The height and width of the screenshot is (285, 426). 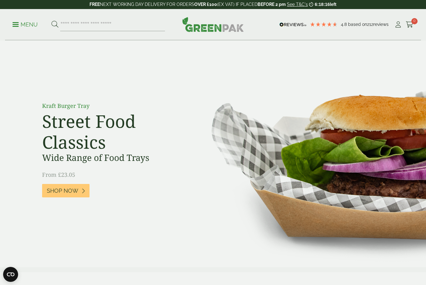 I want to click on a: Shop Now, so click(x=66, y=191).